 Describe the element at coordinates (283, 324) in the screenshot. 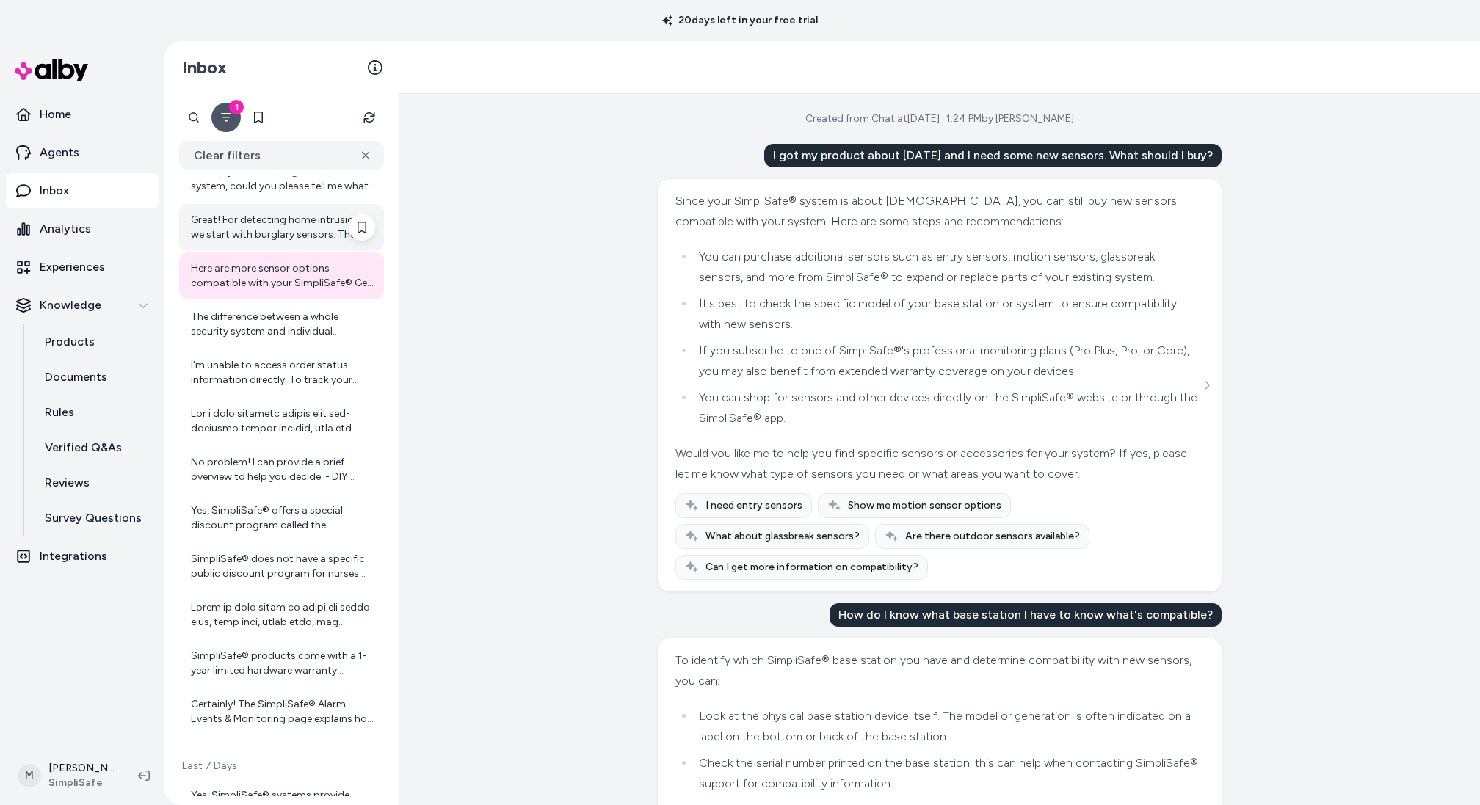

I see `div: The difference between a whole security system and individual components is mainly about scope an...` at that location.